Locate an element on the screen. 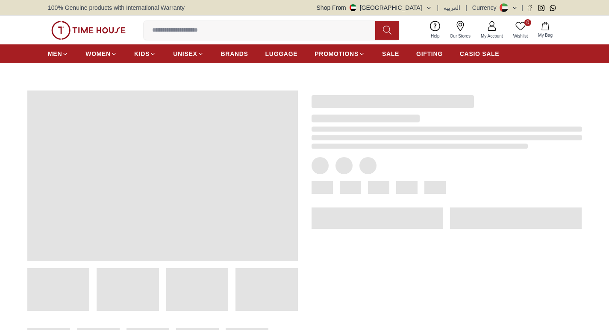  a: Our Stores is located at coordinates (460, 30).